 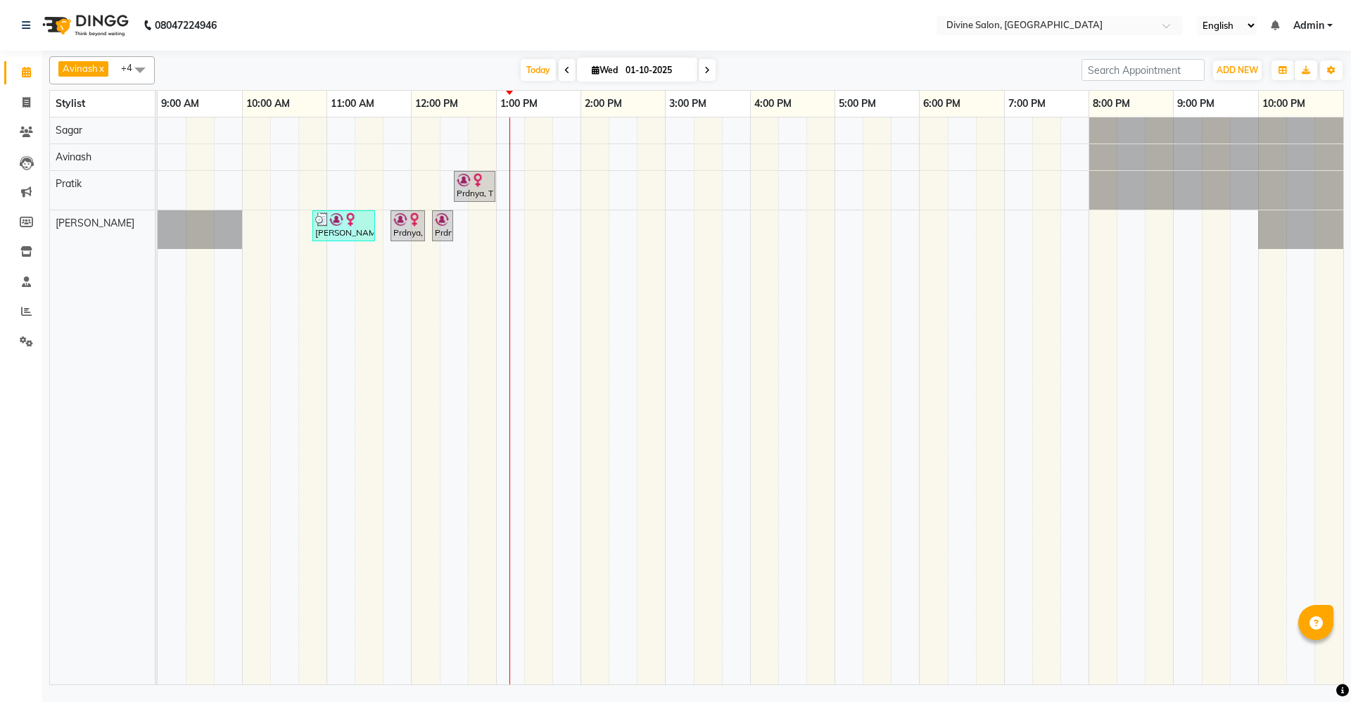 I want to click on span: +4, so click(x=132, y=68).